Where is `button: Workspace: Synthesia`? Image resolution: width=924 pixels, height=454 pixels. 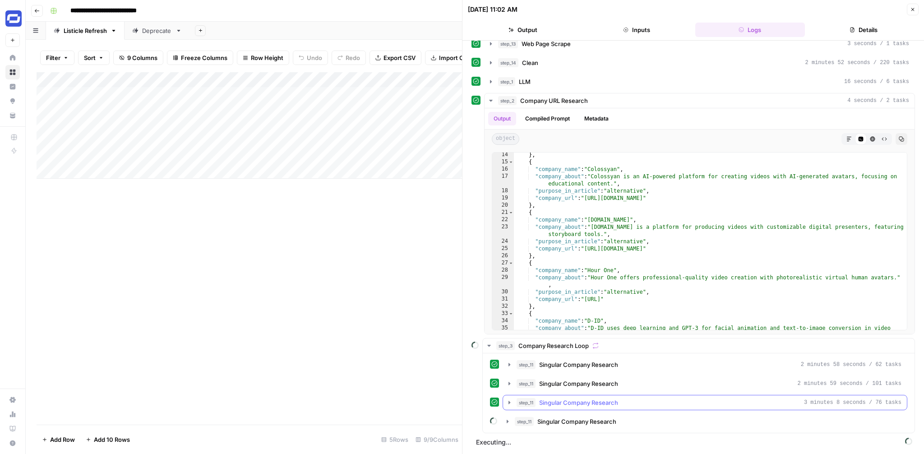
button: Workspace: Synthesia is located at coordinates (13, 19).